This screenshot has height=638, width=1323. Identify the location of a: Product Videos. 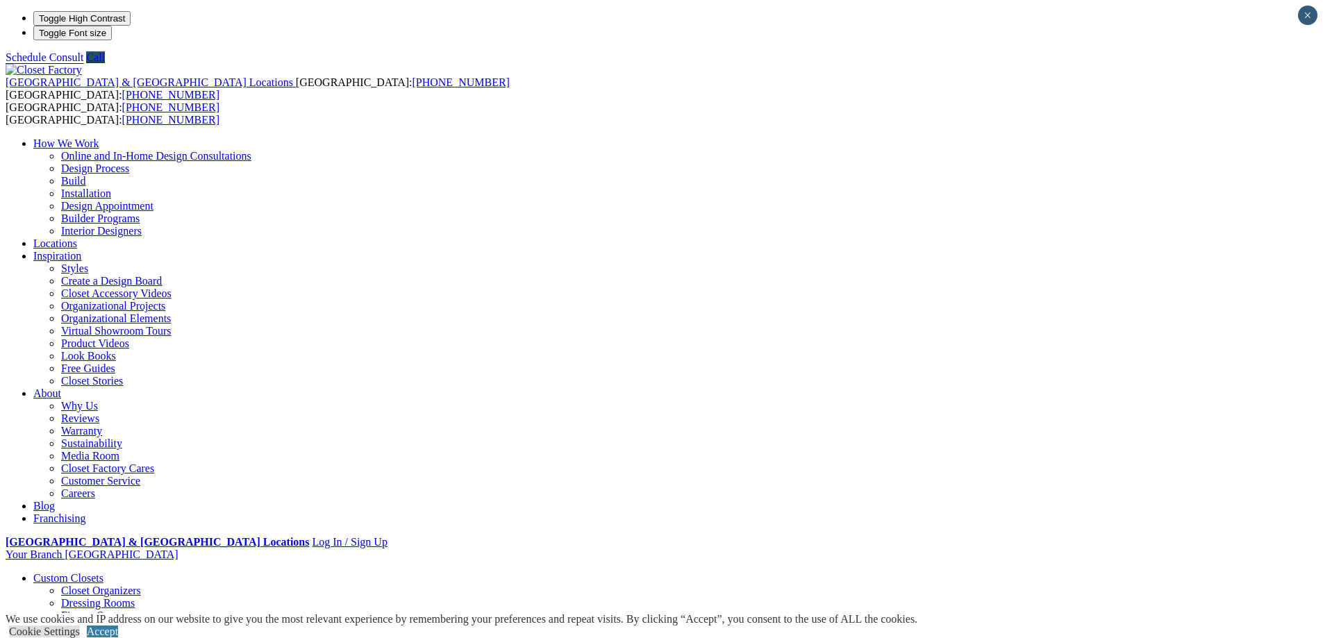
(95, 343).